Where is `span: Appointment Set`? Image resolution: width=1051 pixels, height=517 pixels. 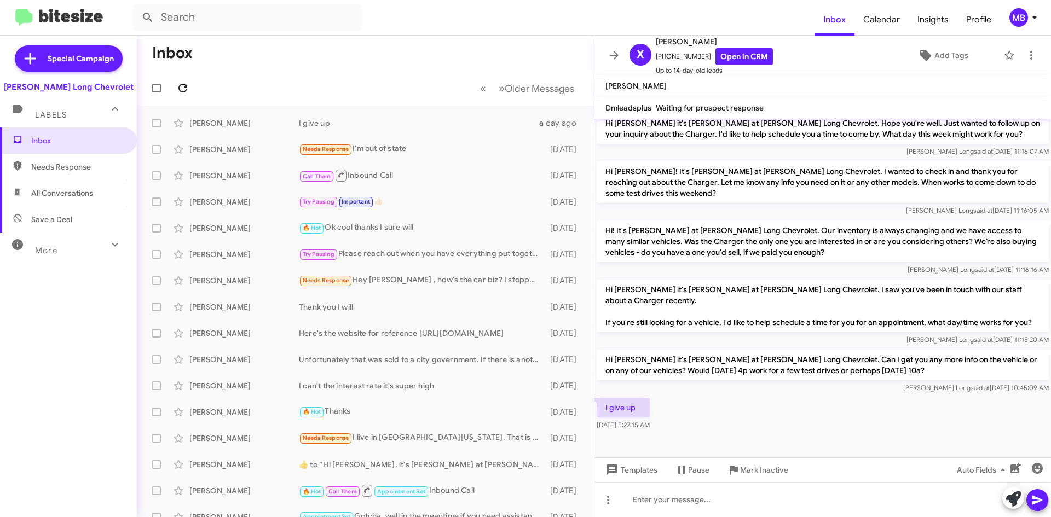
span: Appointment Set is located at coordinates (401, 492).